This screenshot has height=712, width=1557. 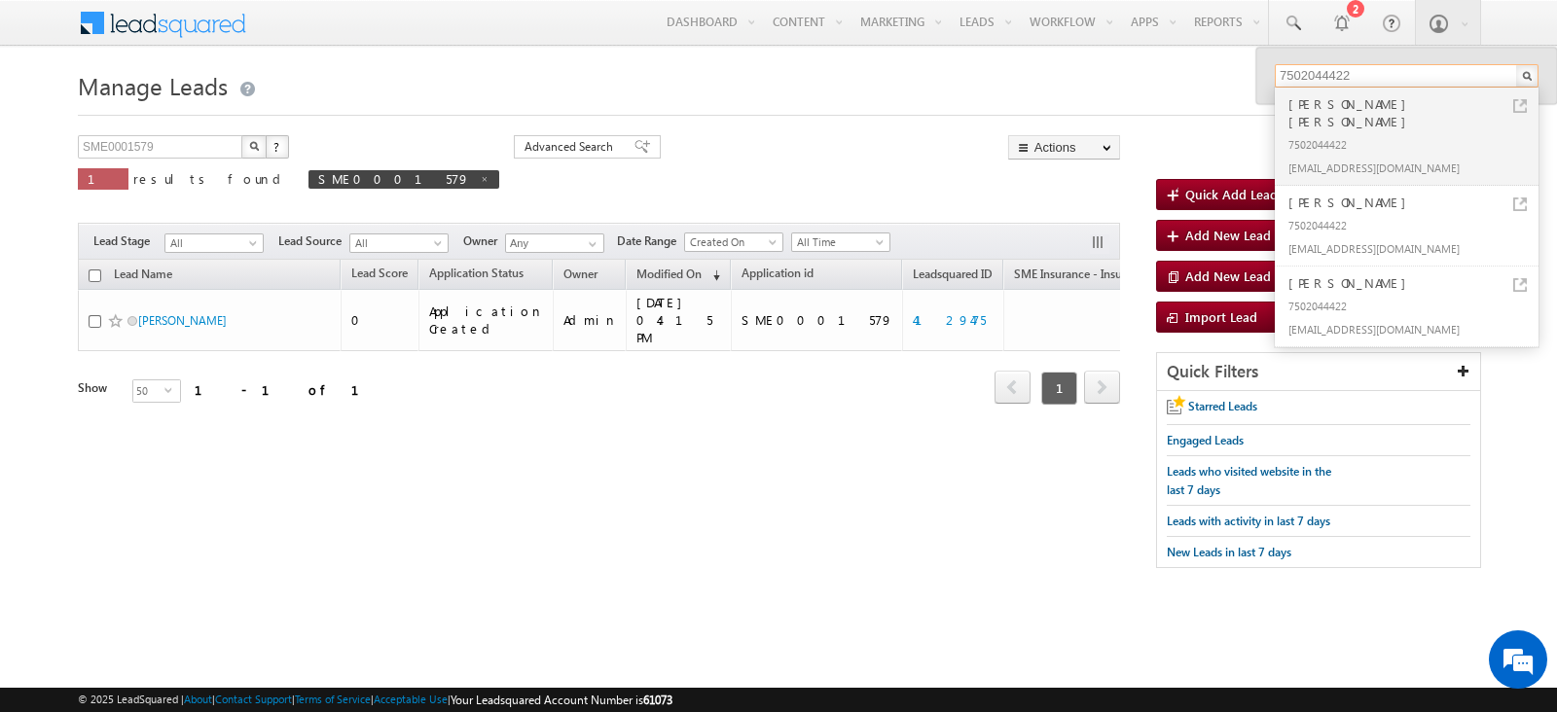 What do you see at coordinates (778, 272) in the screenshot?
I see `span: Application id` at bounding box center [778, 272].